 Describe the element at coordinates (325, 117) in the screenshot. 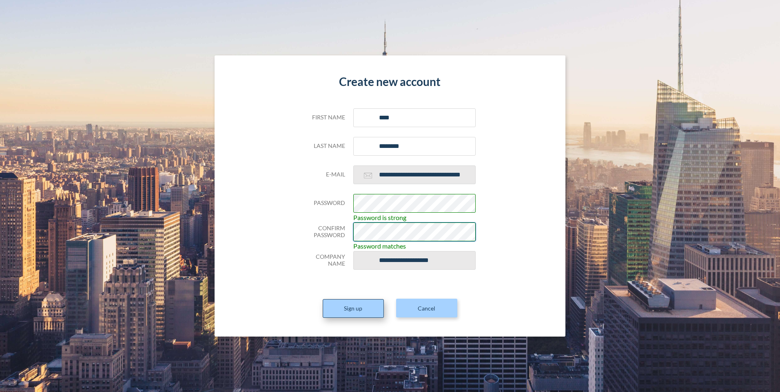

I see `h5: First name` at that location.